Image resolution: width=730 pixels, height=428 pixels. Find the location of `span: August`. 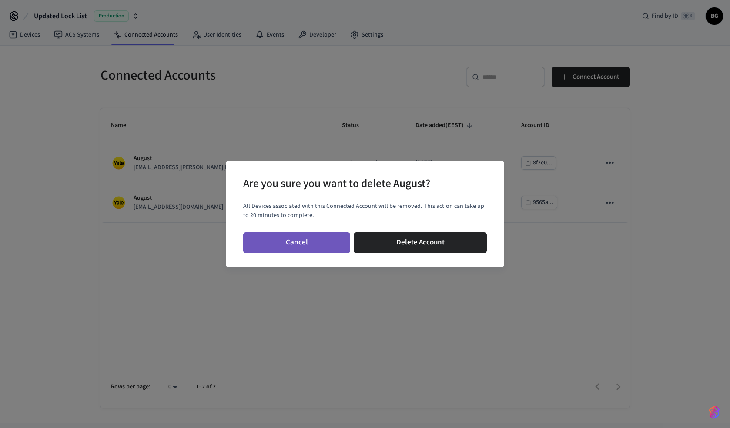

span: August is located at coordinates (410, 184).